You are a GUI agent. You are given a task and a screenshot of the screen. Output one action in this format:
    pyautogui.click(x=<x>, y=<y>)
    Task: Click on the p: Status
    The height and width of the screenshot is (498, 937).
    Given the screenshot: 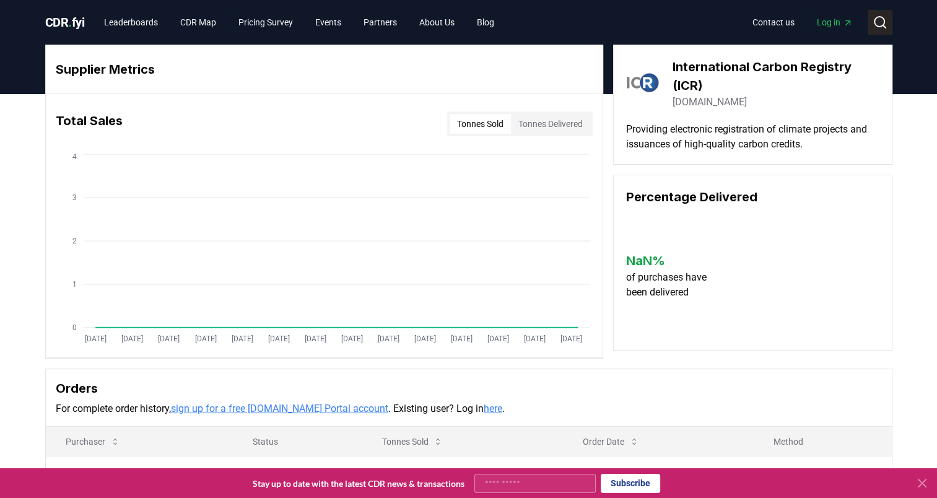 What is the action you would take?
    pyautogui.click(x=297, y=442)
    